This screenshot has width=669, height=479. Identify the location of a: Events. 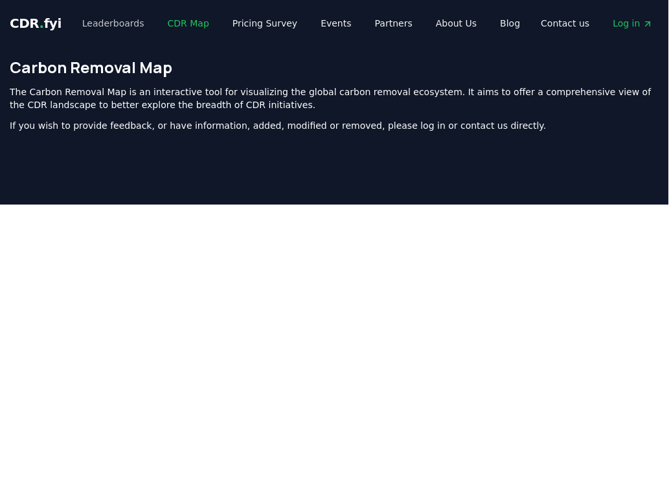
(335, 23).